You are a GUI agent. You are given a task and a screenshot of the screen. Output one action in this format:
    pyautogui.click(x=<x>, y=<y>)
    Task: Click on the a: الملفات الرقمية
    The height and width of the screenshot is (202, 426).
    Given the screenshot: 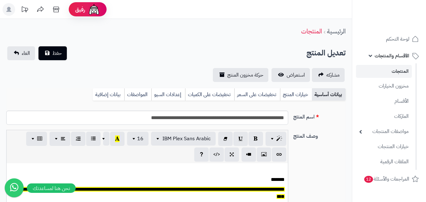 What is the action you would take?
    pyautogui.click(x=384, y=162)
    